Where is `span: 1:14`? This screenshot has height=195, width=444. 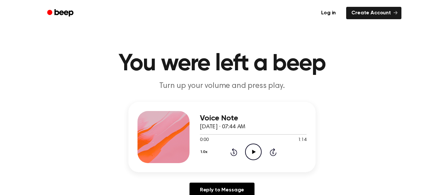
span: 1:14 is located at coordinates (302, 140).